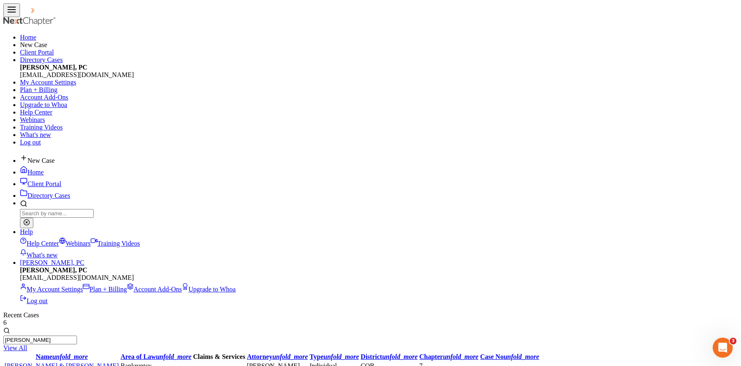 The width and height of the screenshot is (741, 366). What do you see at coordinates (219, 357) in the screenshot?
I see `th: Claims & Services` at bounding box center [219, 357].